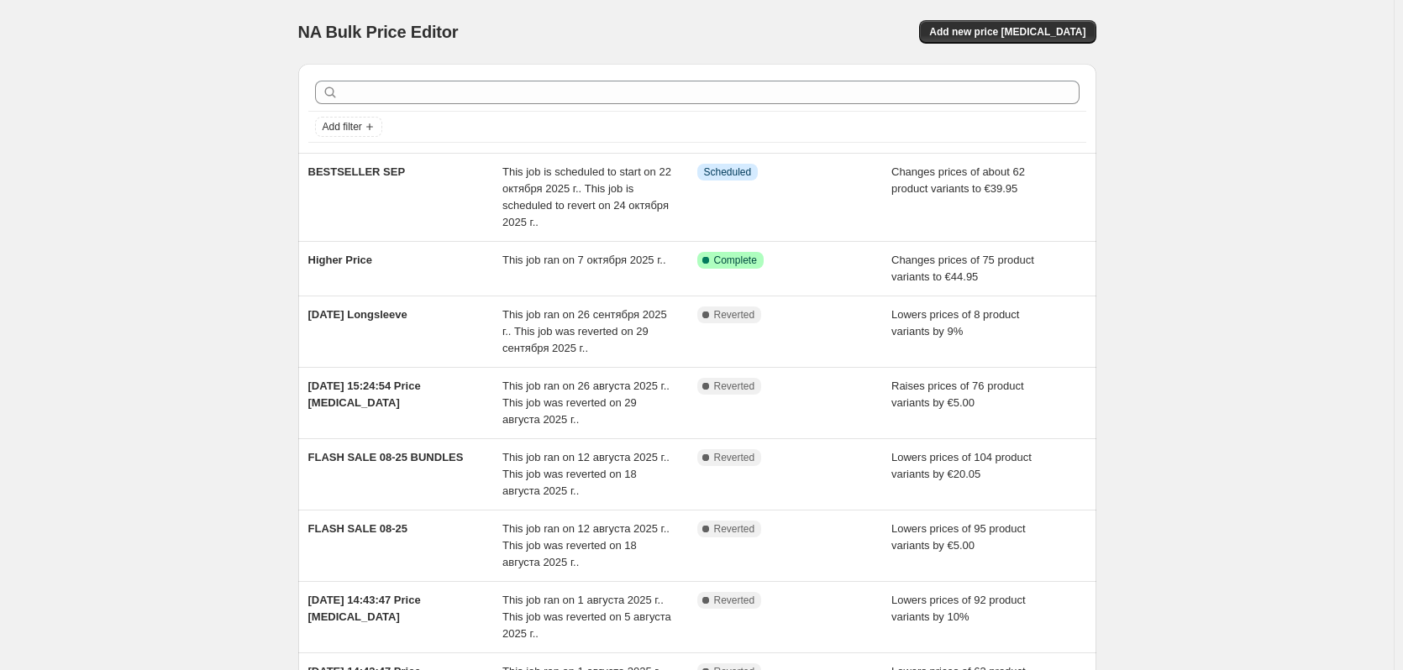  What do you see at coordinates (728, 172) in the screenshot?
I see `span: Scheduled` at bounding box center [728, 172].